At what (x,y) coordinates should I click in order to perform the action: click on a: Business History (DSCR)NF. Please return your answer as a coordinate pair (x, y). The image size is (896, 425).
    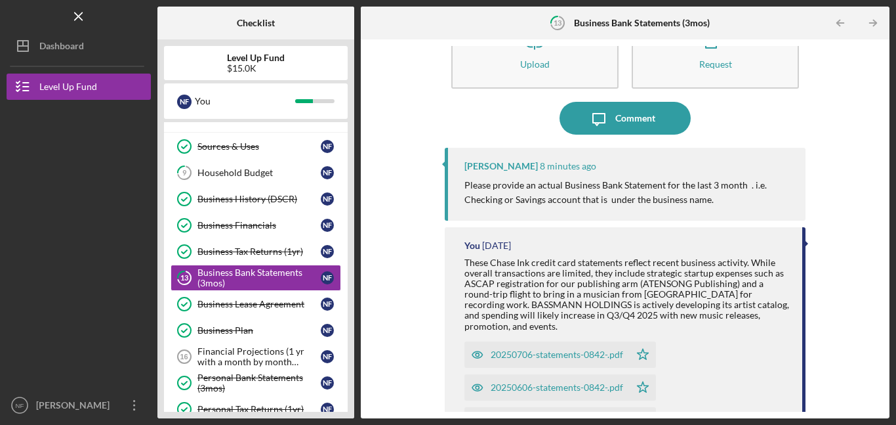
    Looking at the image, I should click on (256, 199).